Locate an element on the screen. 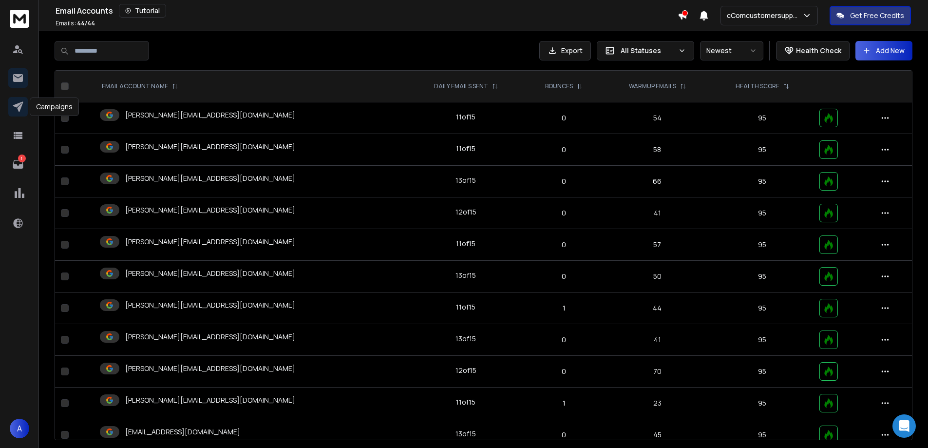 The image size is (928, 448). p: Health Check is located at coordinates (819, 51).